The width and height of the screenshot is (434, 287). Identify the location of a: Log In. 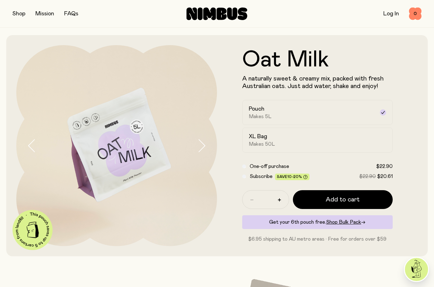
(391, 14).